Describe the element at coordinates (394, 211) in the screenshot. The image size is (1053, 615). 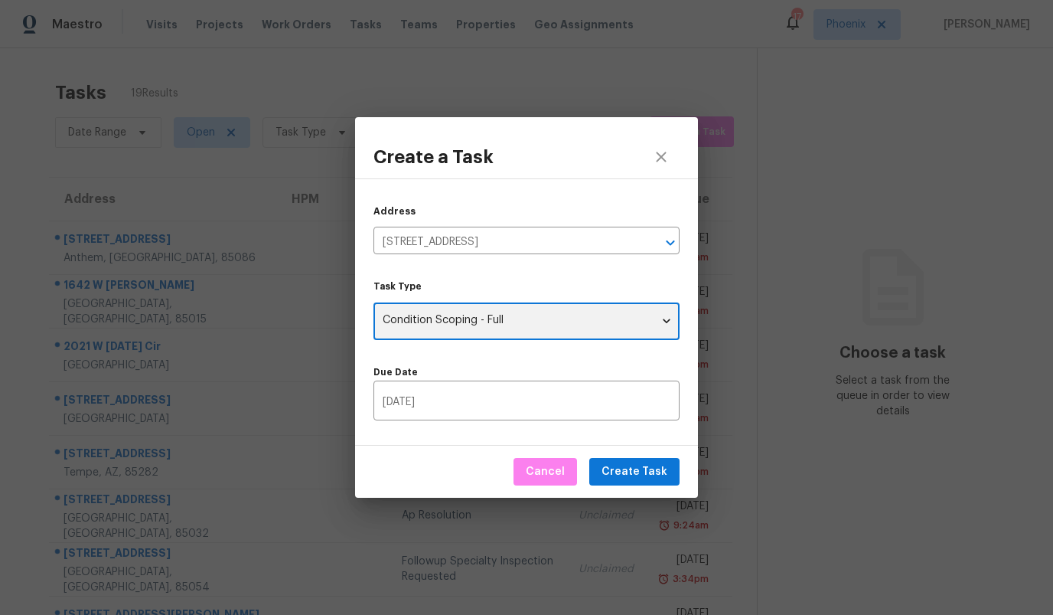
I see `label: Address` at that location.